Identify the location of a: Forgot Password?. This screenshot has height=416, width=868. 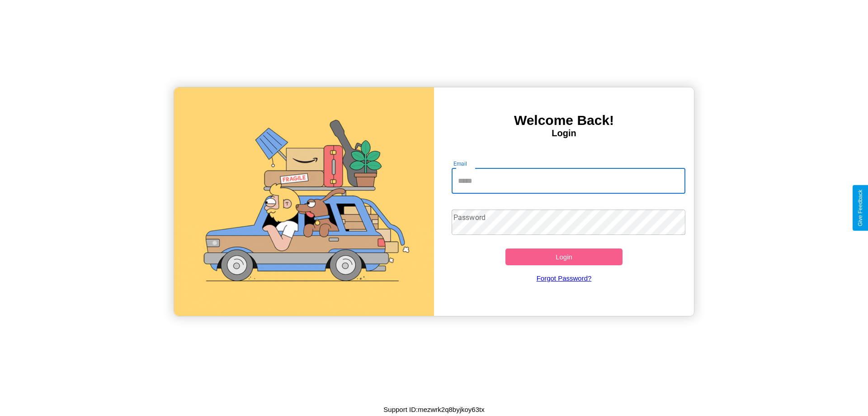
(564, 278).